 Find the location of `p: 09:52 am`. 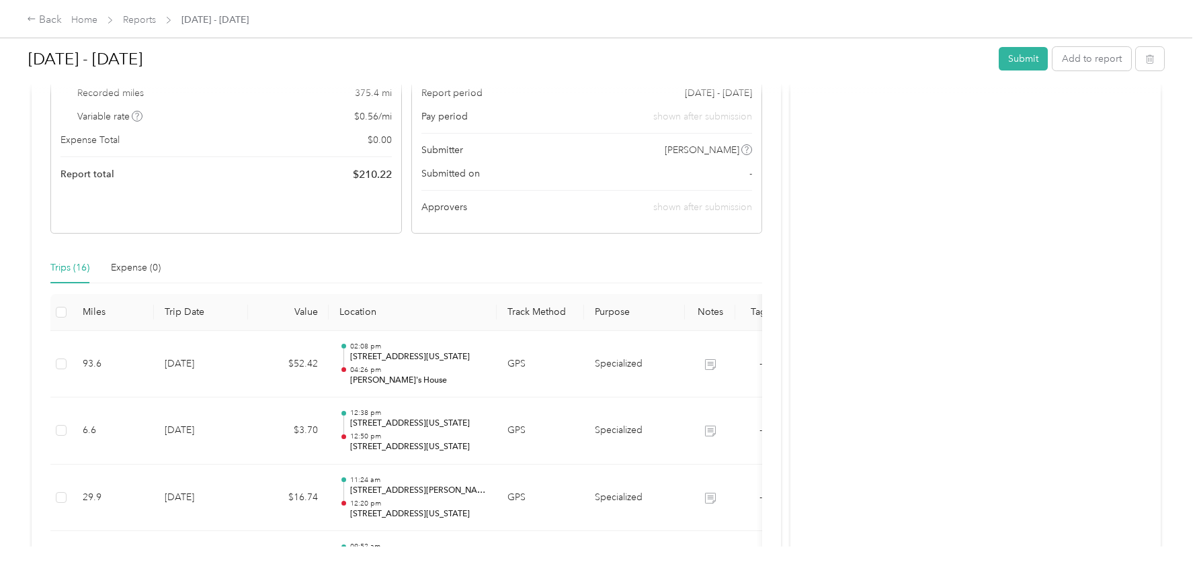

p: 09:52 am is located at coordinates (418, 547).